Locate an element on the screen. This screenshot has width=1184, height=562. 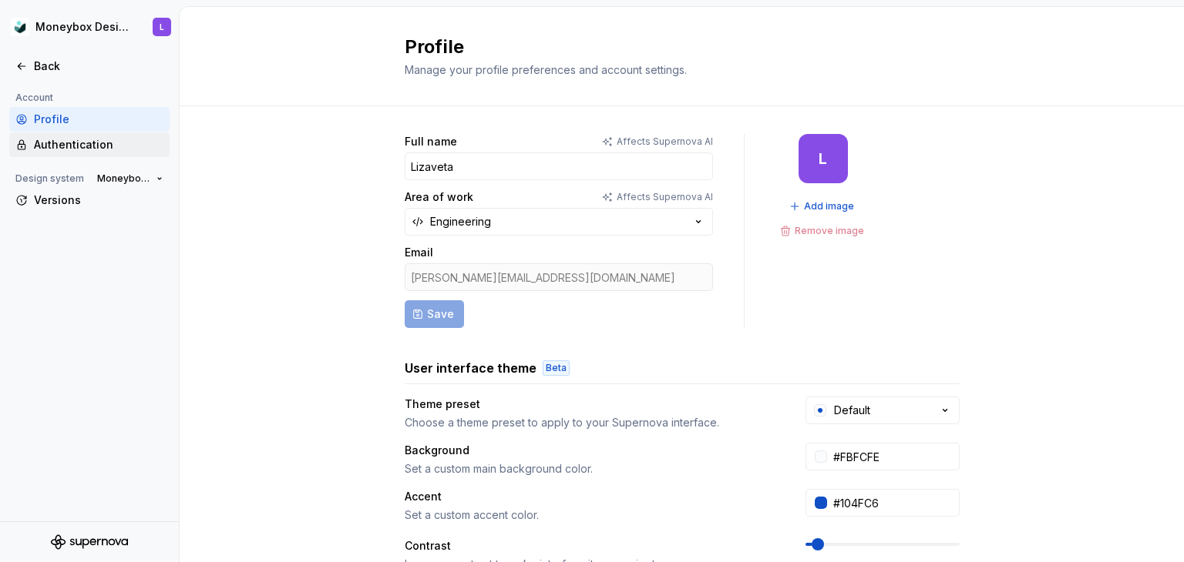
button: Default is located at coordinates (882, 411).